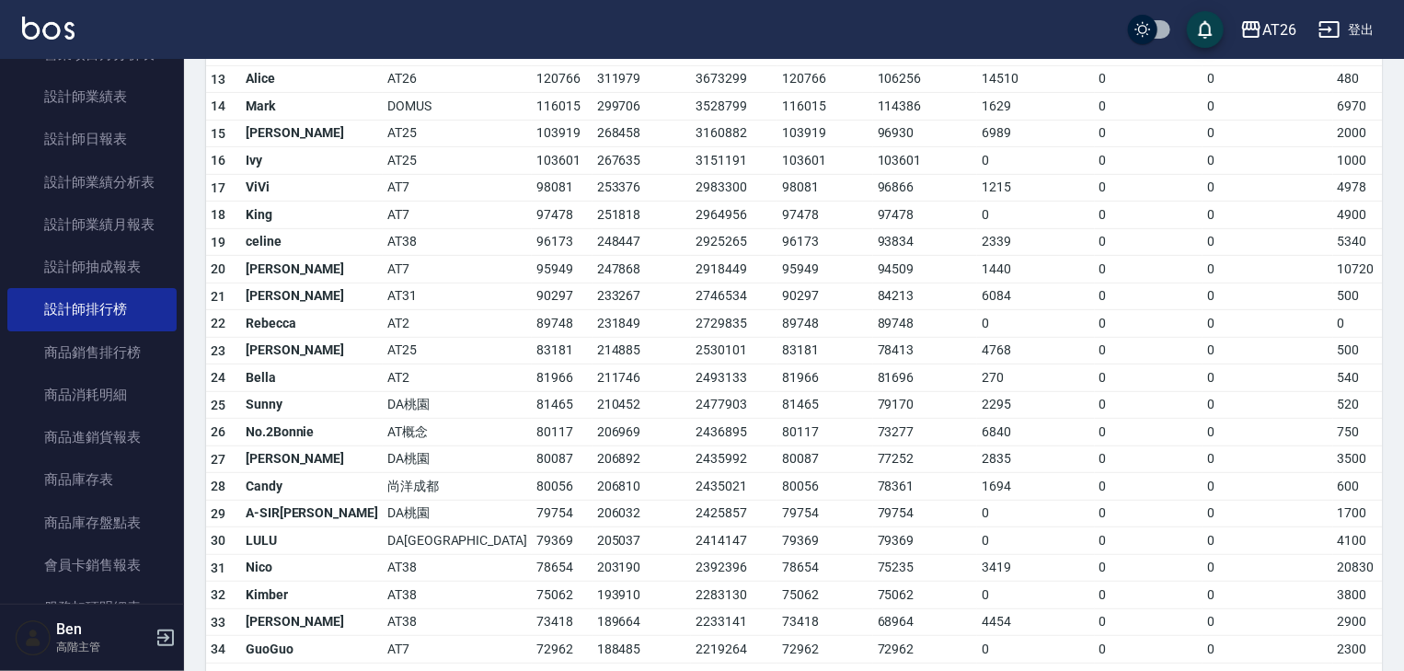 This screenshot has height=671, width=1404. I want to click on td: 2435992, so click(734, 459).